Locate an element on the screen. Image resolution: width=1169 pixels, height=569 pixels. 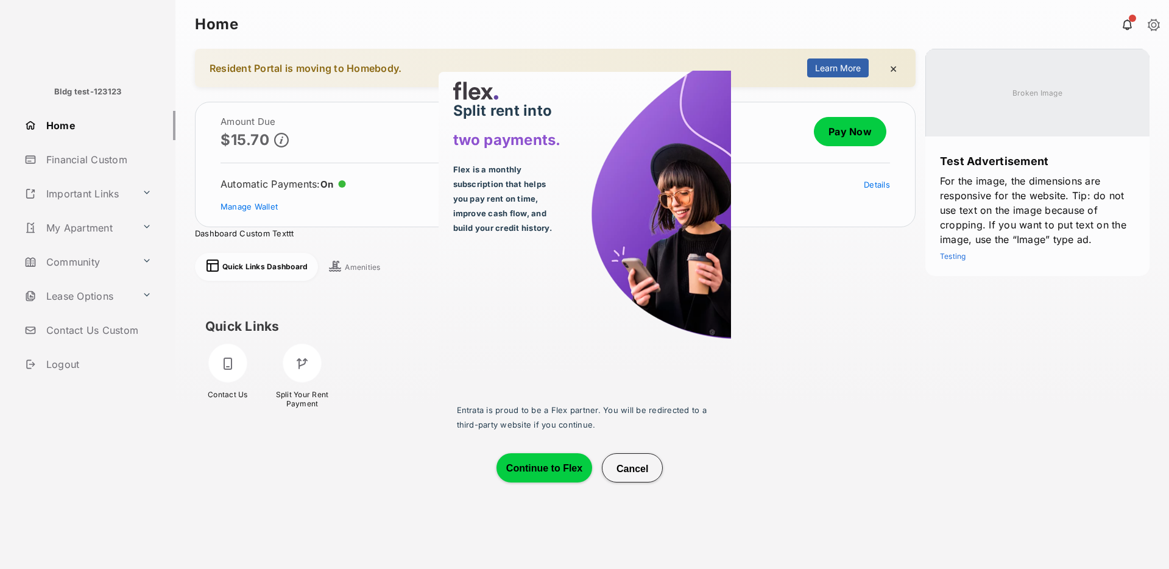
img: svg+xml;base64,PHN2ZyB3aWR0aD0iNzQiIGhlaWdodD0iMzAiIHZpZXdCb3g9IjAgMCA3NCAzMCIgZmlsbD0ibm9uZSIgeG... is located at coordinates (476, 91).